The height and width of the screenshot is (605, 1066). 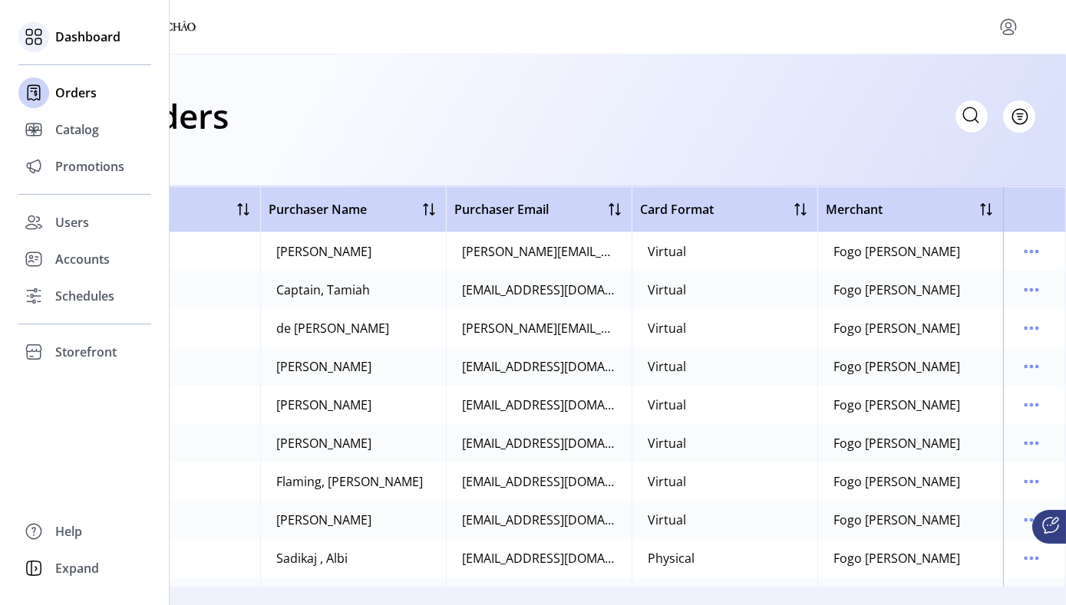 I want to click on span: Card Format, so click(x=677, y=209).